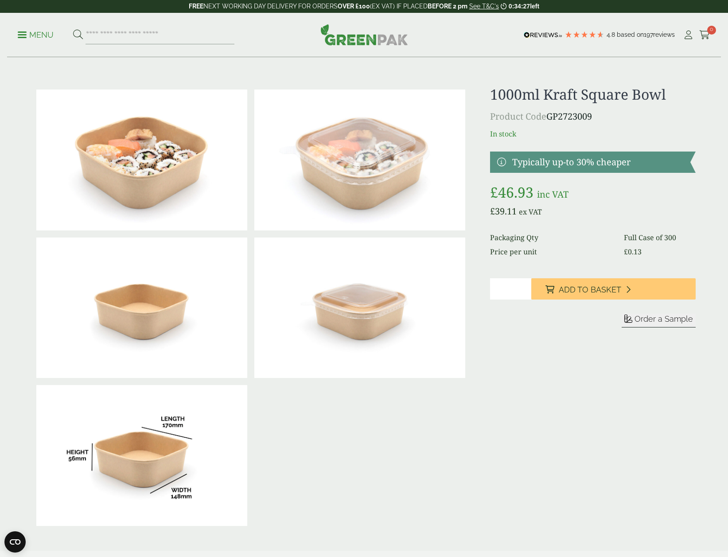  Describe the element at coordinates (35, 34) in the screenshot. I see `a: Menu` at that location.